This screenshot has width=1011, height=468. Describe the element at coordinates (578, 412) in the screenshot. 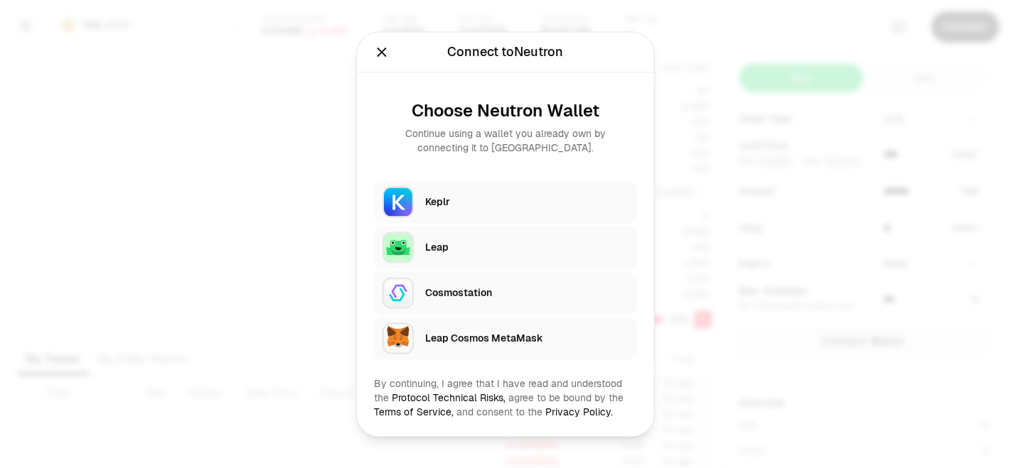

I see `a: Privacy Policy.` at that location.